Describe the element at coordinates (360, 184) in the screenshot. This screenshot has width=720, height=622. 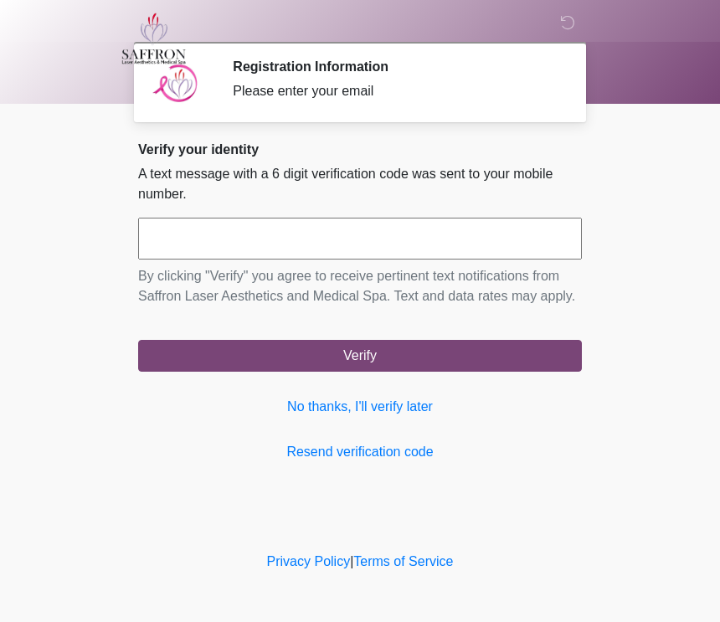
I see `p: A text message with a 6 digit verification code was sent to your mobile number.` at that location.